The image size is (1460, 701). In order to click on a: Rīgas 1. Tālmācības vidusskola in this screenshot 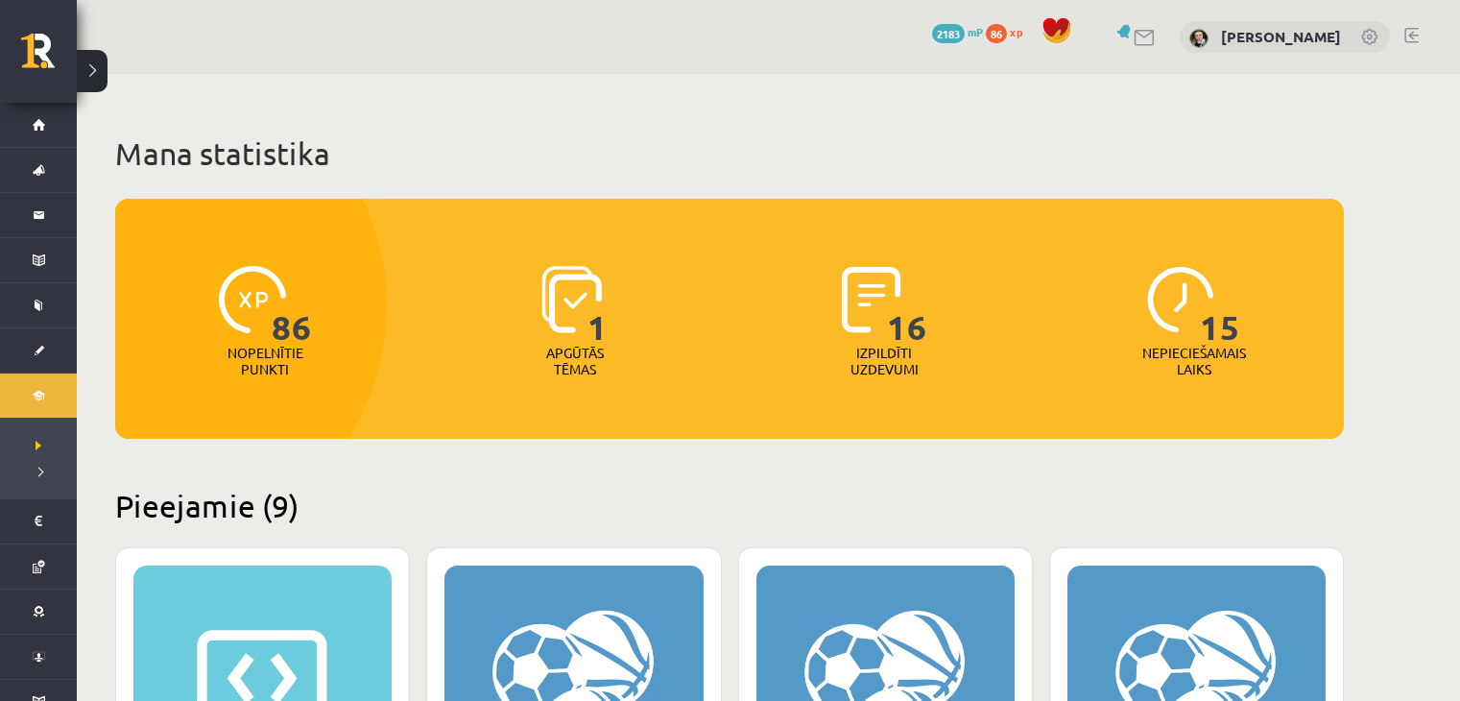, I will do `click(49, 58)`.